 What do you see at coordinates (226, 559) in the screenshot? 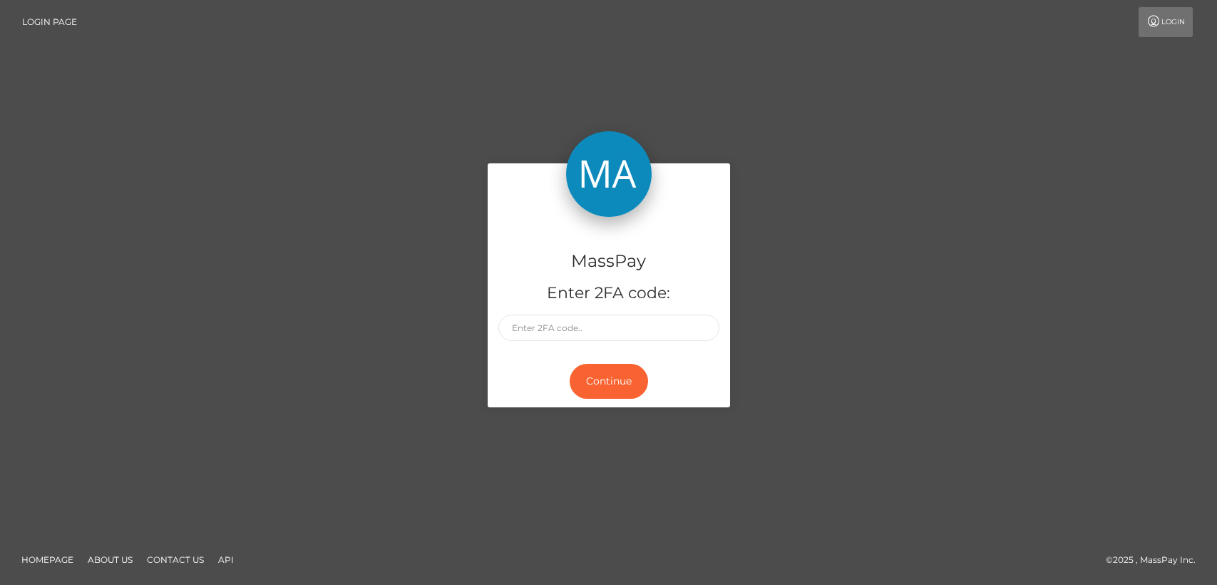
I see `a: API` at bounding box center [226, 559].